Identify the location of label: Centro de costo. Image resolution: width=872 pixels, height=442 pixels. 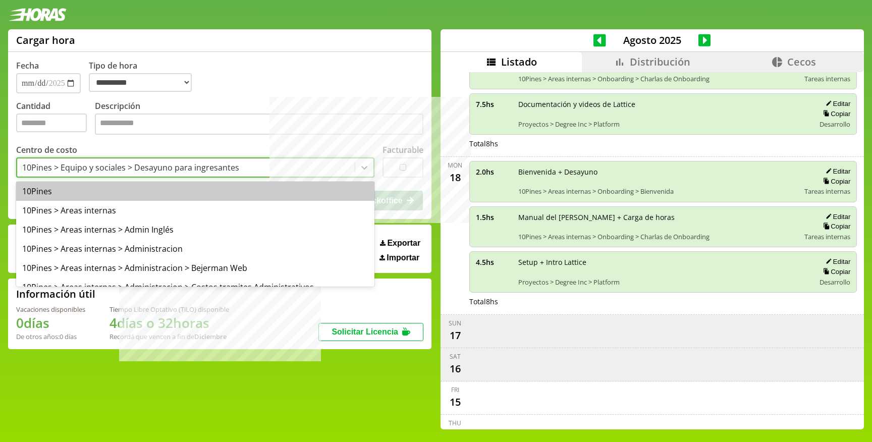
(46, 150).